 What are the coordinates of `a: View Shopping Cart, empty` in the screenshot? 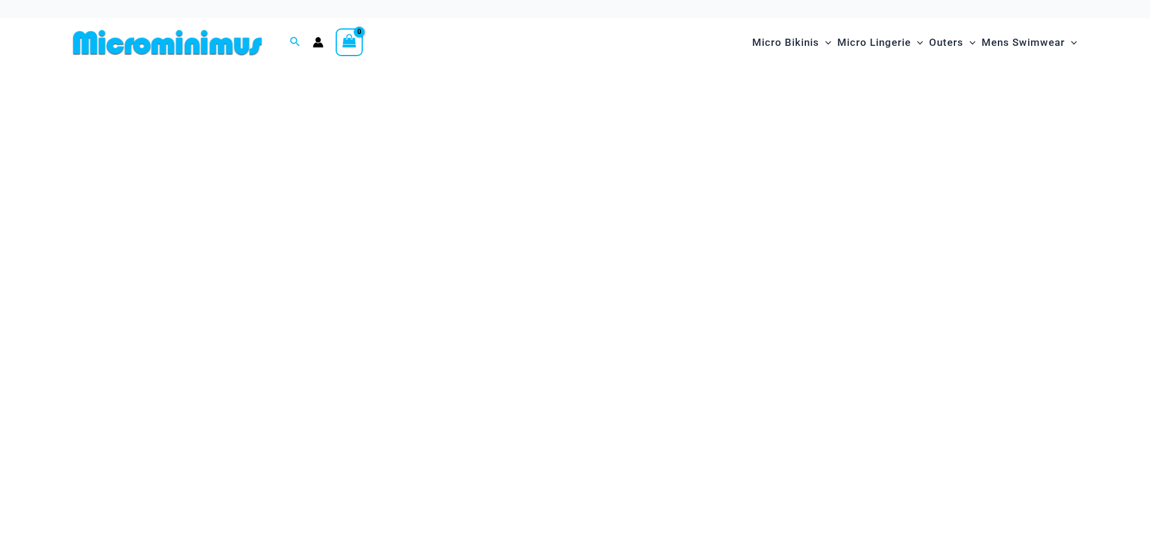 It's located at (349, 42).